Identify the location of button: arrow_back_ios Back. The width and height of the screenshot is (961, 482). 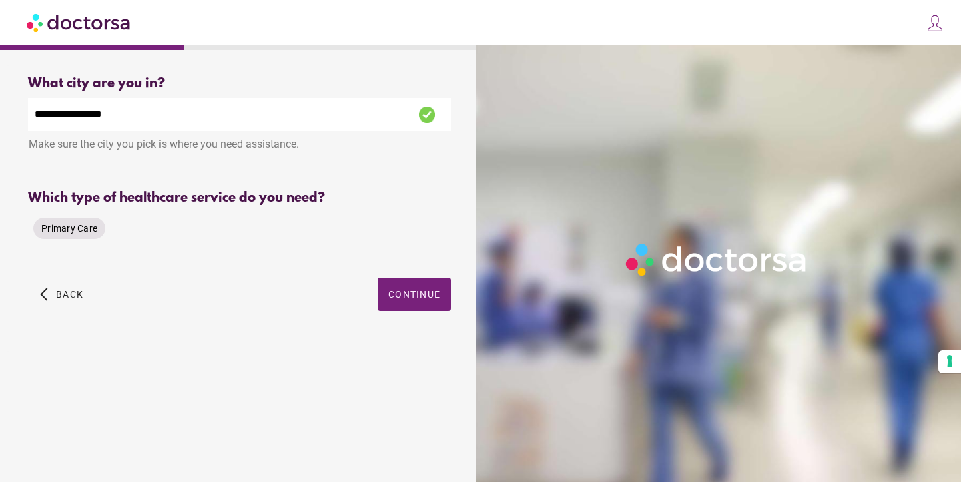
(61, 294).